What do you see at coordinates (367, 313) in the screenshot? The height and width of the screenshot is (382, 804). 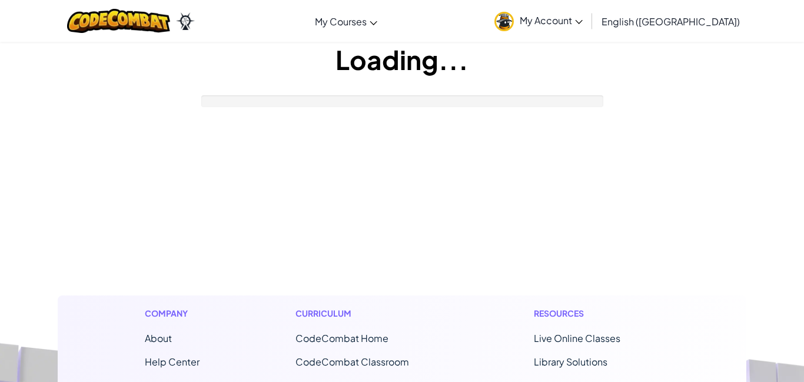 I see `h1: Curriculum` at bounding box center [367, 313].